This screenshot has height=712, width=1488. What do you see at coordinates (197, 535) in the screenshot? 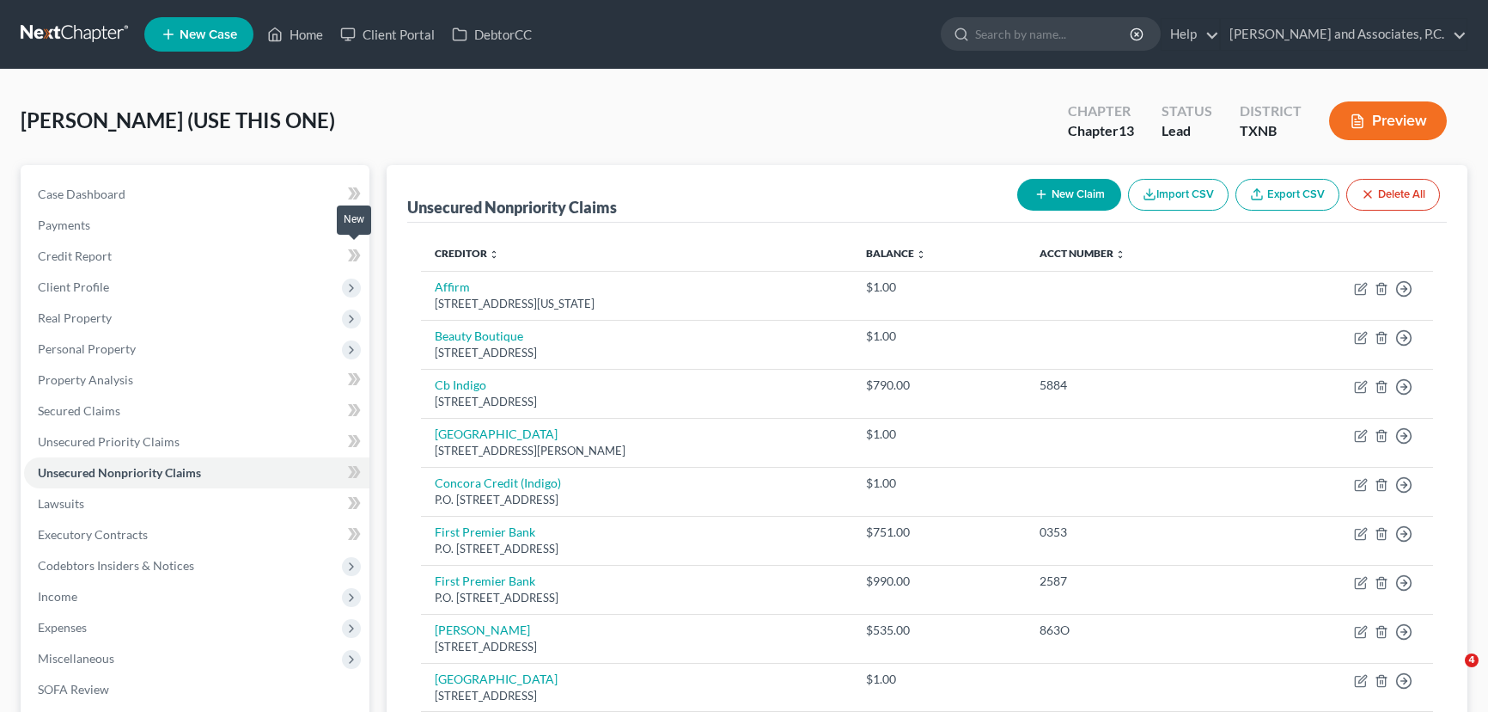
I see `a: Executory Contracts` at bounding box center [197, 535].